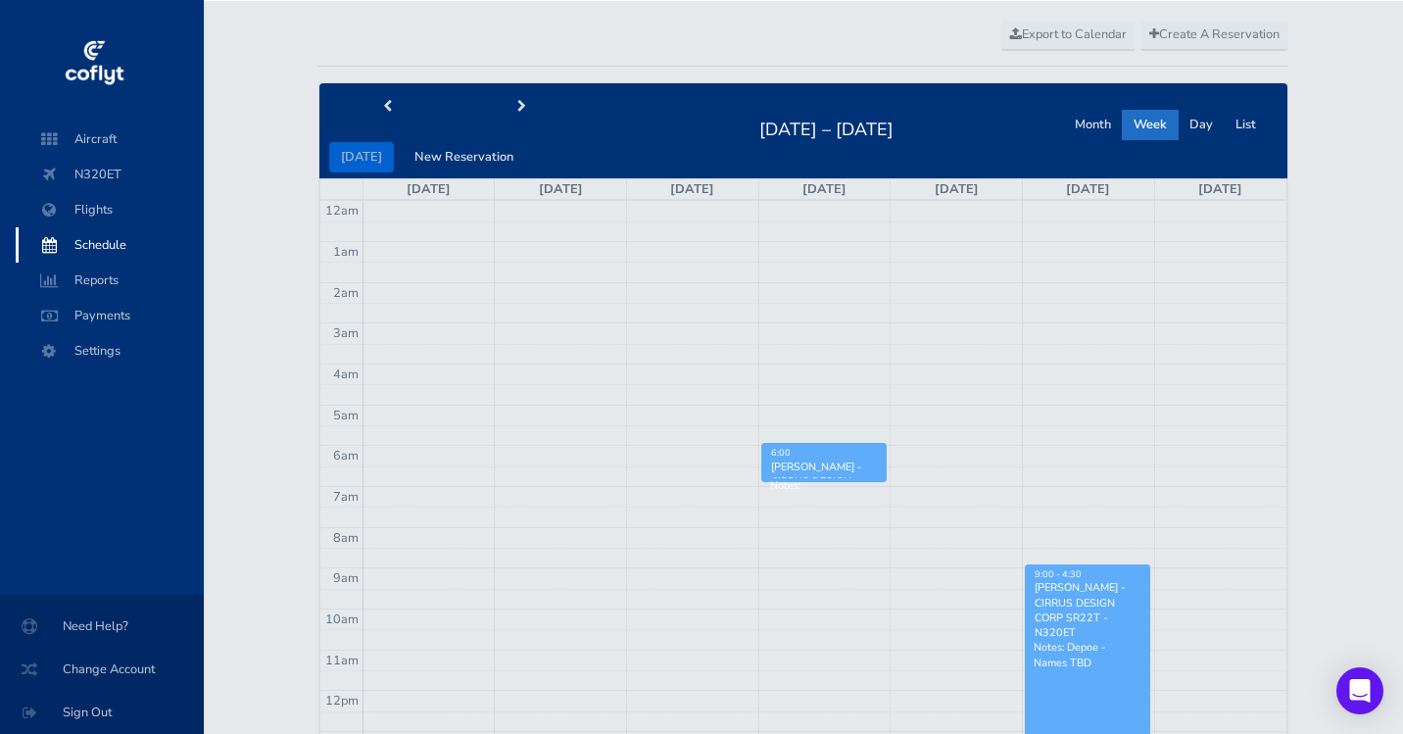 This screenshot has width=1403, height=734. Describe the element at coordinates (110, 315) in the screenshot. I see `span: Payments` at that location.